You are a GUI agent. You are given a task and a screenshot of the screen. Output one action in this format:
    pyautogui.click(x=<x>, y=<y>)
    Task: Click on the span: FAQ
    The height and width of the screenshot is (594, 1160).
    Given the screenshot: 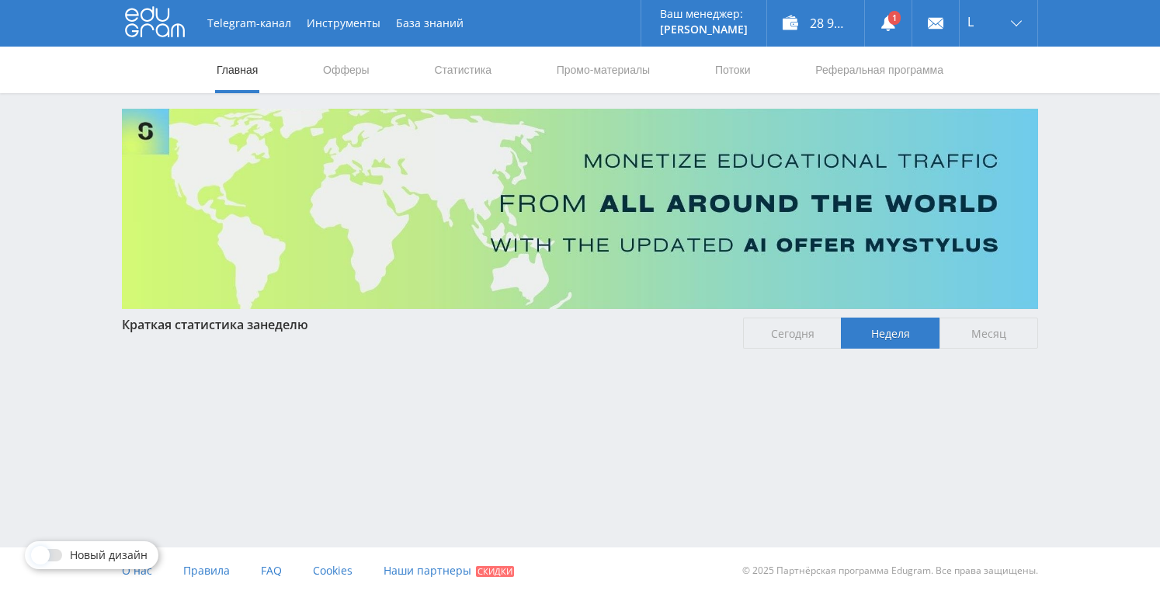 What is the action you would take?
    pyautogui.click(x=271, y=570)
    